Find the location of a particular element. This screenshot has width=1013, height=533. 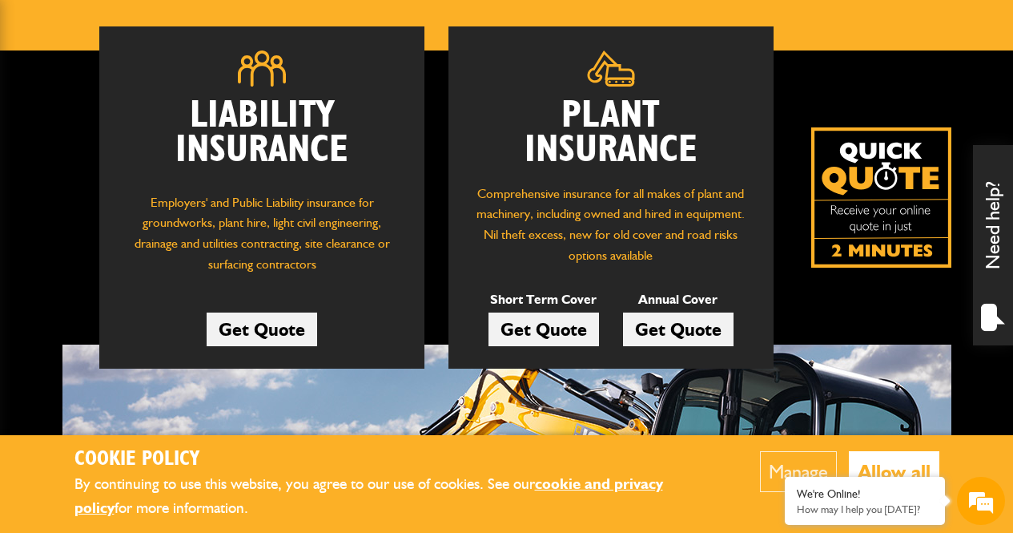

button: Allow all is located at coordinates (894, 471).